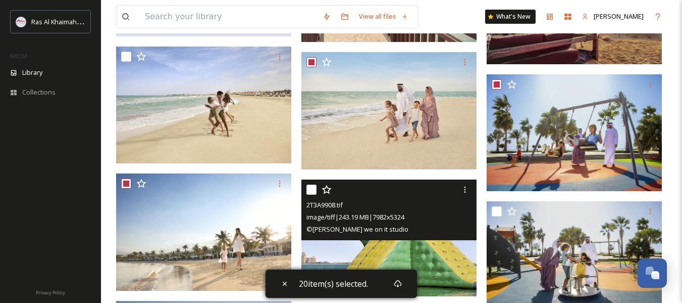 This screenshot has width=682, height=303. What do you see at coordinates (333, 283) in the screenshot?
I see `span: 20 item(s) selected.` at bounding box center [333, 283].